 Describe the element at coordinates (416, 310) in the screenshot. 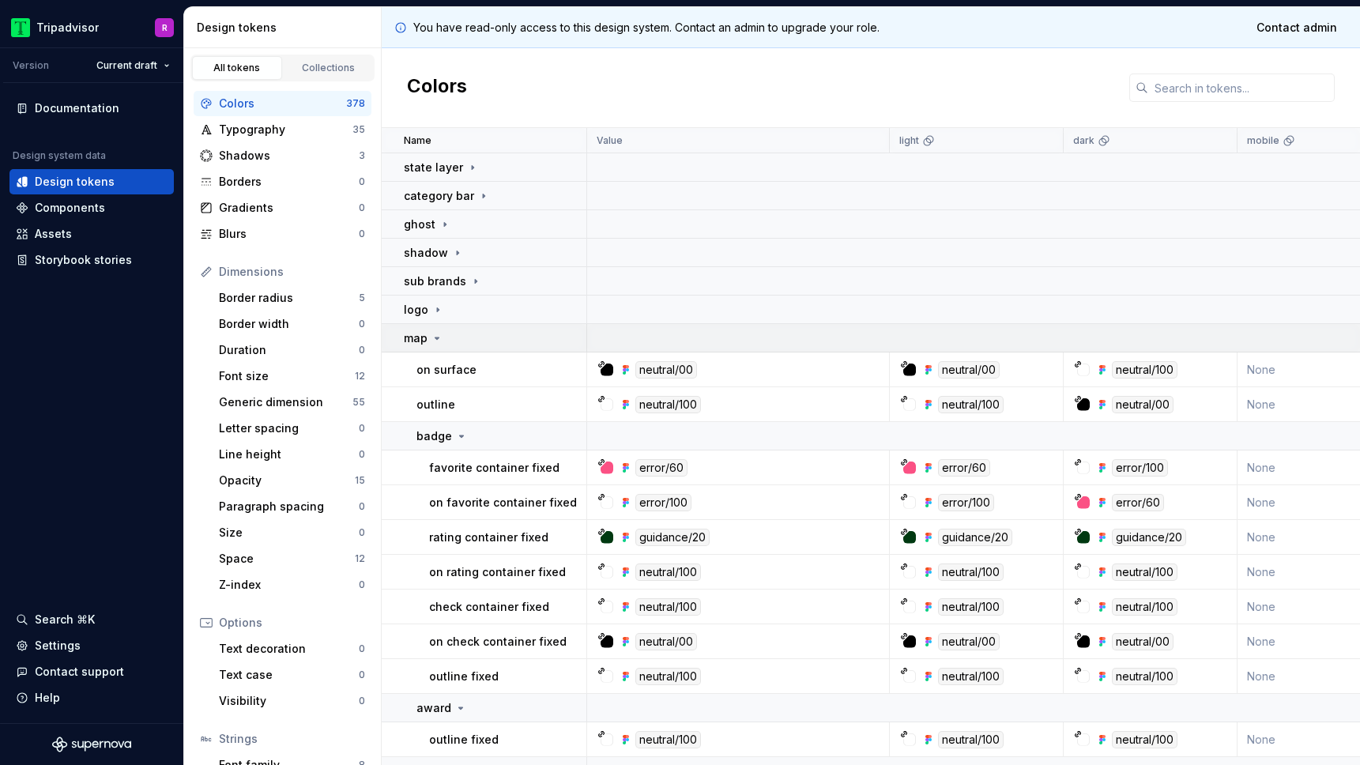

I see `p: logo` at that location.